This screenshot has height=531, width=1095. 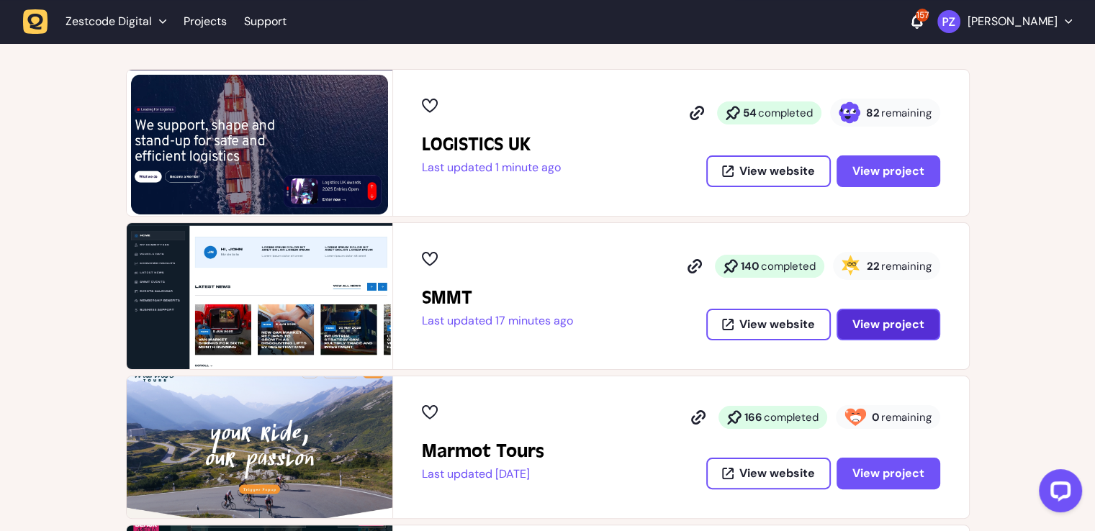 What do you see at coordinates (949, 22) in the screenshot?
I see `img: Paris Zisis` at bounding box center [949, 22].